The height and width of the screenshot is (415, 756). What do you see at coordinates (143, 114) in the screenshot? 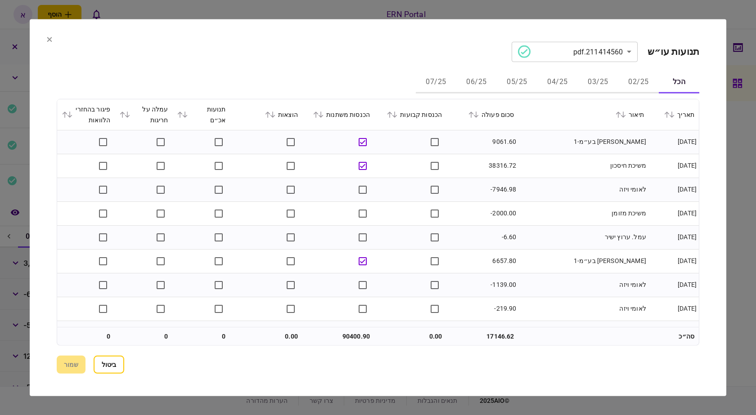
I see `div: עמלה על חריגות` at bounding box center [143, 114].